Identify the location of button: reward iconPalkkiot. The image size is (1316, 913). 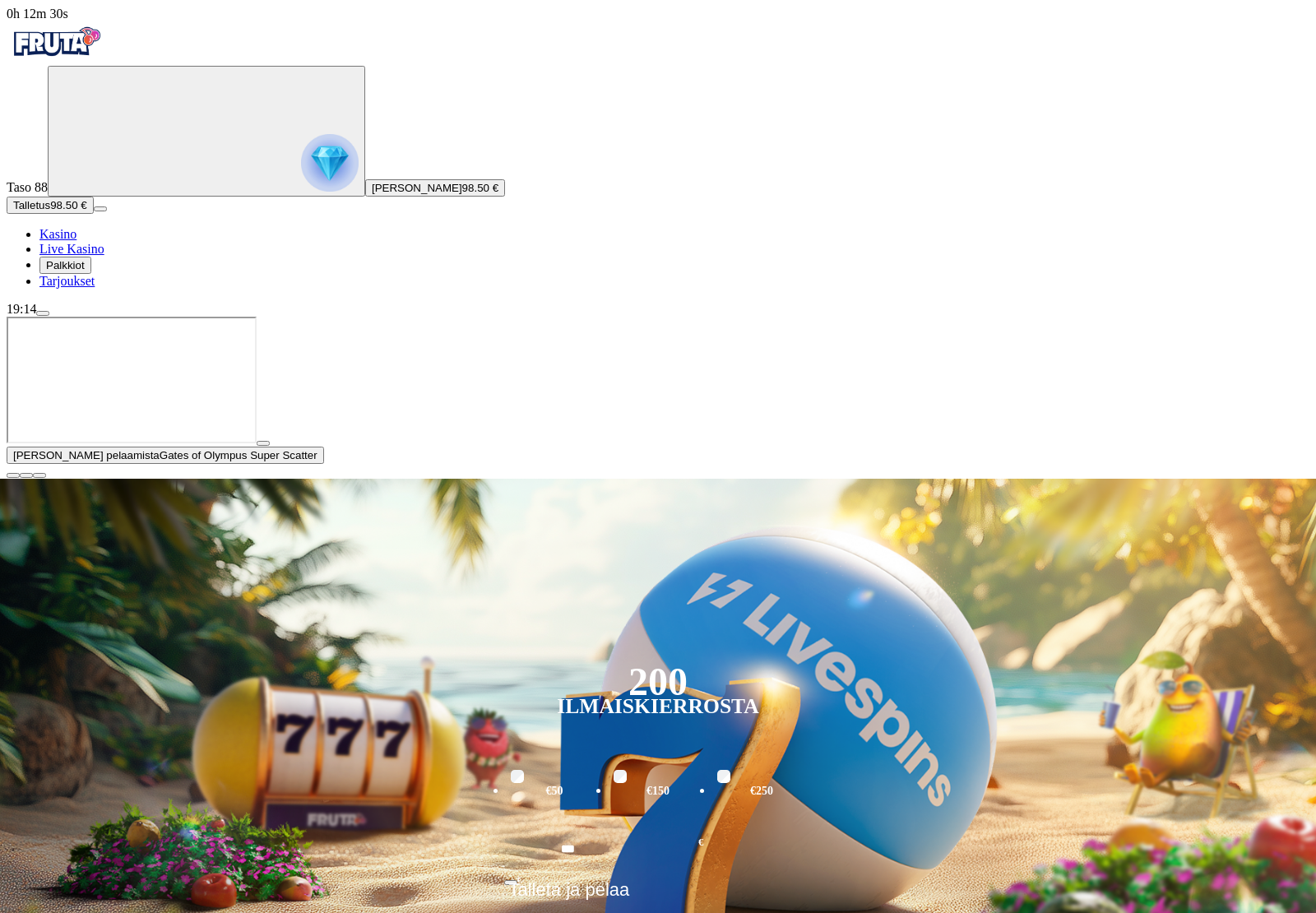
(65, 265).